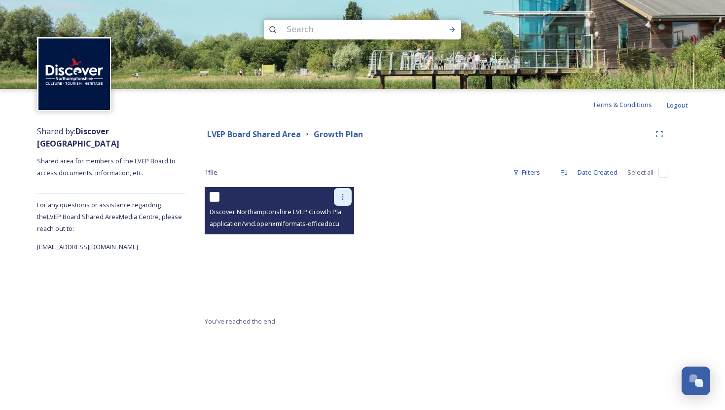 The image size is (725, 410). I want to click on input: Search, so click(349, 30).